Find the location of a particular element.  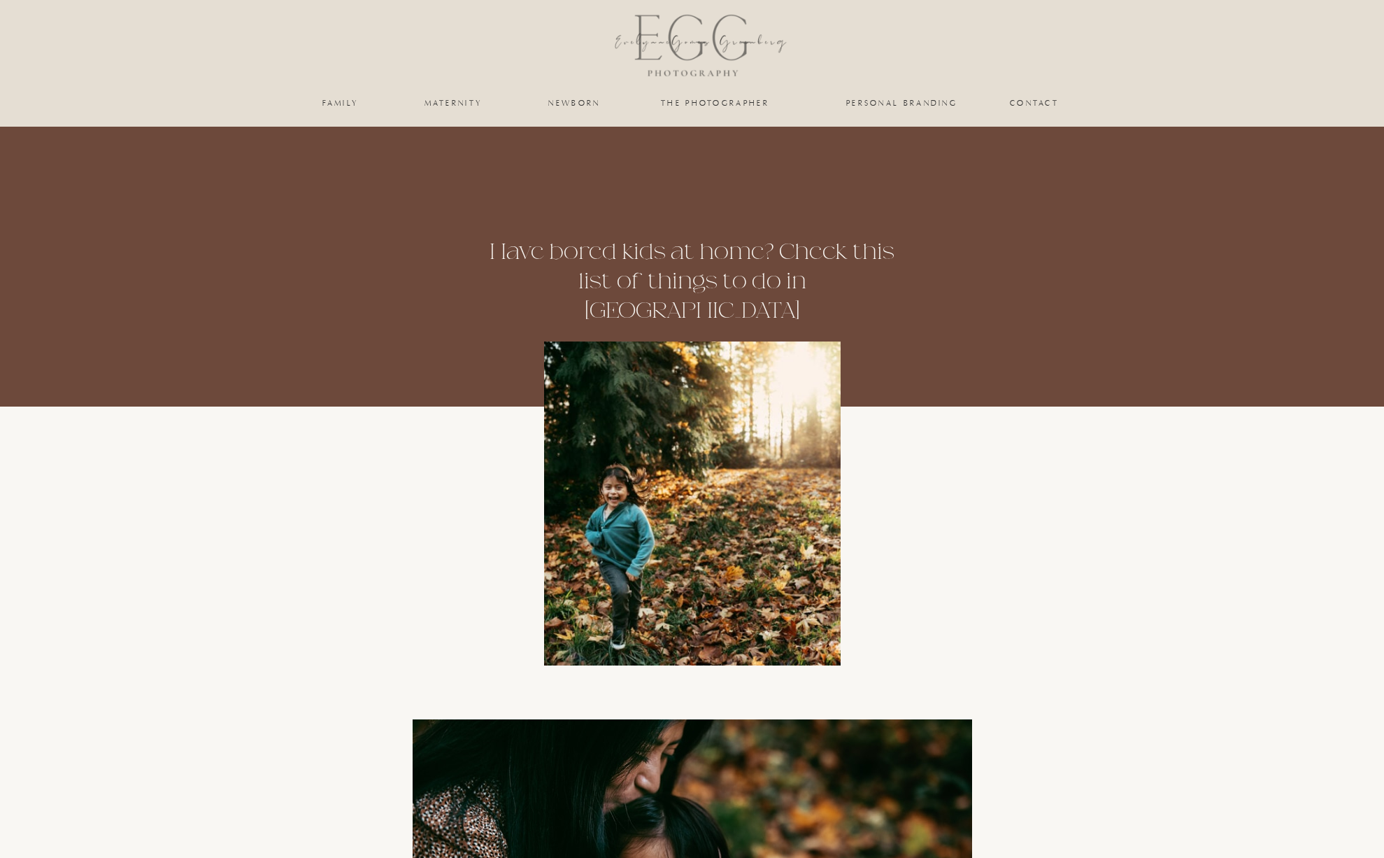

a: family is located at coordinates (341, 103).